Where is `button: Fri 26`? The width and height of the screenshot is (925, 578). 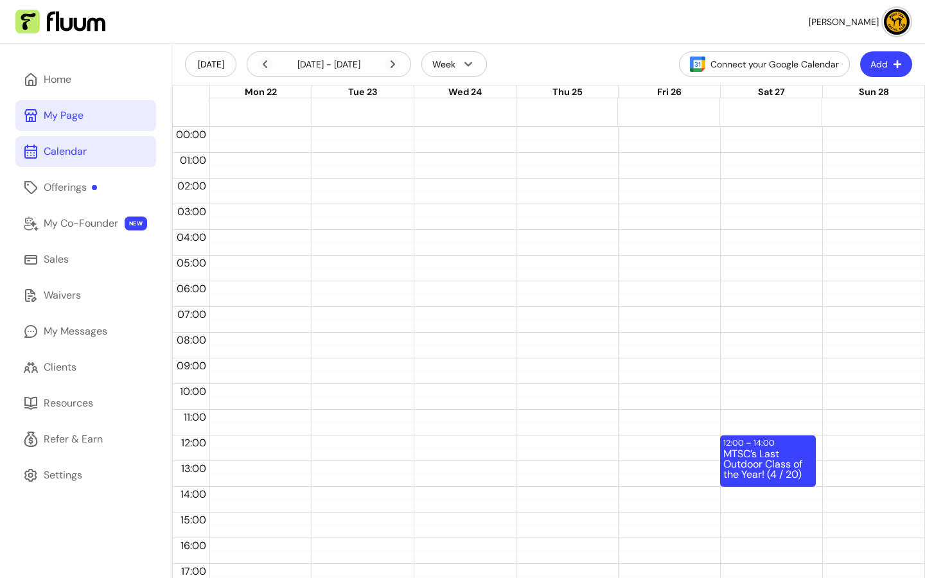 button: Fri 26 is located at coordinates (669, 92).